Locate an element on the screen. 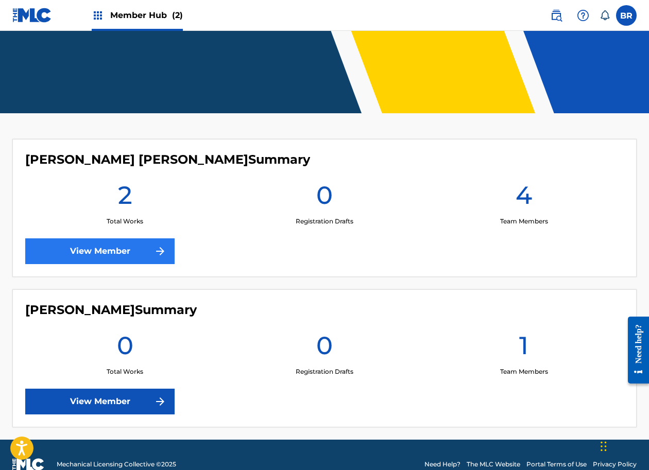 Image resolution: width=649 pixels, height=470 pixels. h1: 2 is located at coordinates (125, 198).